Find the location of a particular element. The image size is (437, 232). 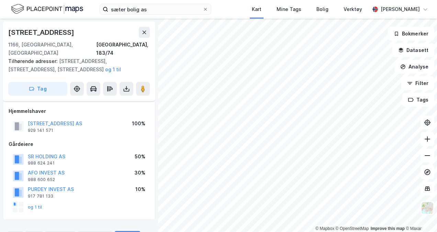

div: Mine Tags is located at coordinates (289, 9).